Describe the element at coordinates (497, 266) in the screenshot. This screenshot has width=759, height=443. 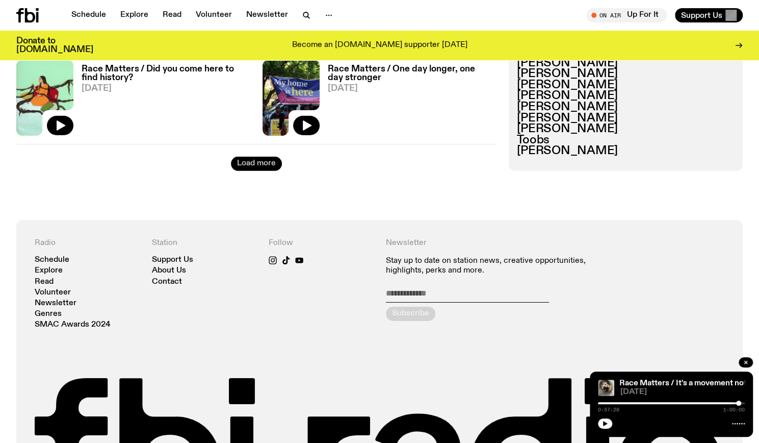
I see `p: Stay up to date on station news, creative opportunities, highlights, perks and more.` at that location.